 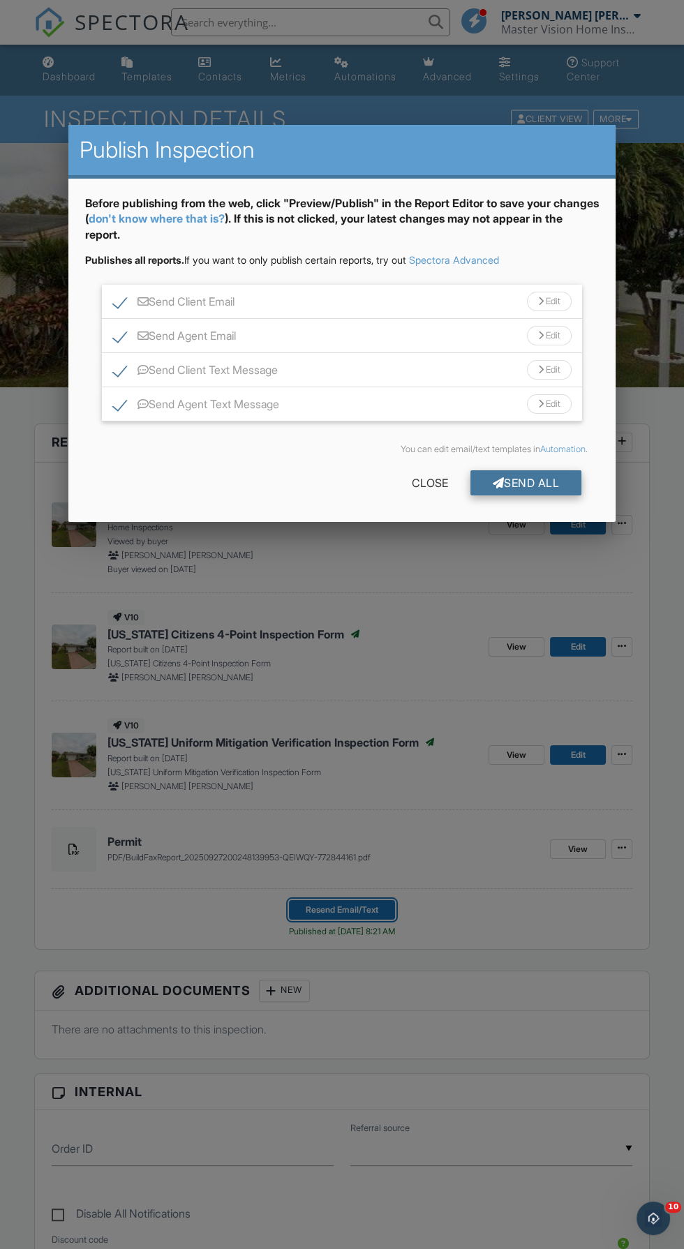 I want to click on a: Automation, so click(x=562, y=449).